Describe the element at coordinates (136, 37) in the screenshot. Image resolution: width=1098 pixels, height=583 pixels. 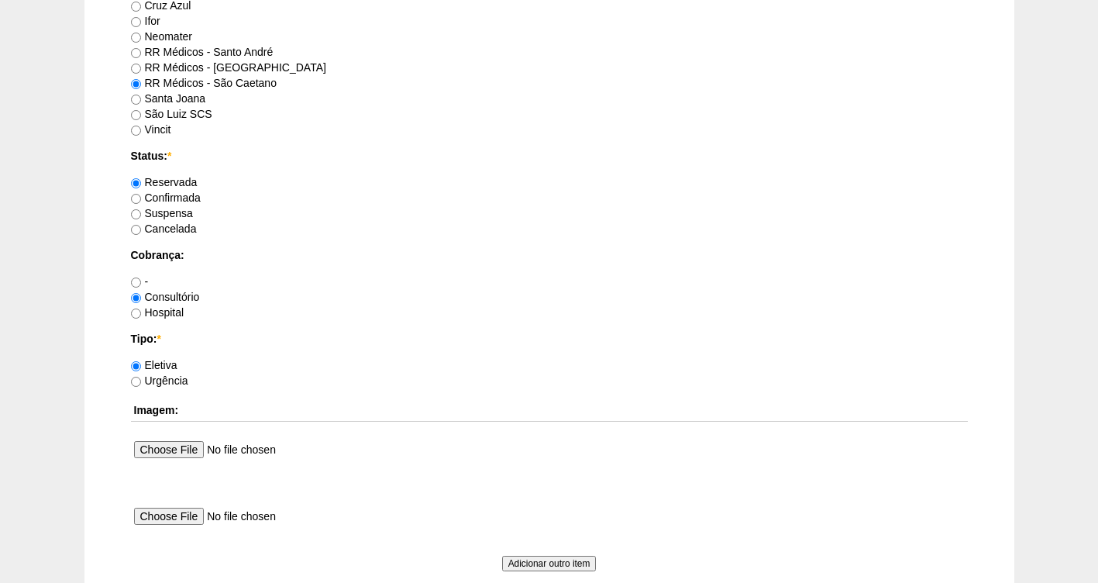
I see `input: Neomater` at that location.